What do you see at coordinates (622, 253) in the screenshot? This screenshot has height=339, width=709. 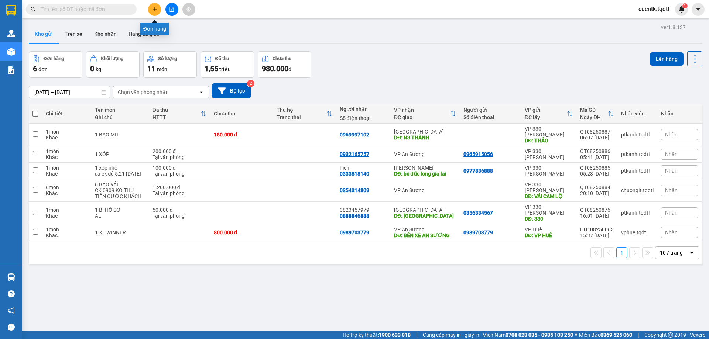 I see `button: 1` at bounding box center [622, 253].